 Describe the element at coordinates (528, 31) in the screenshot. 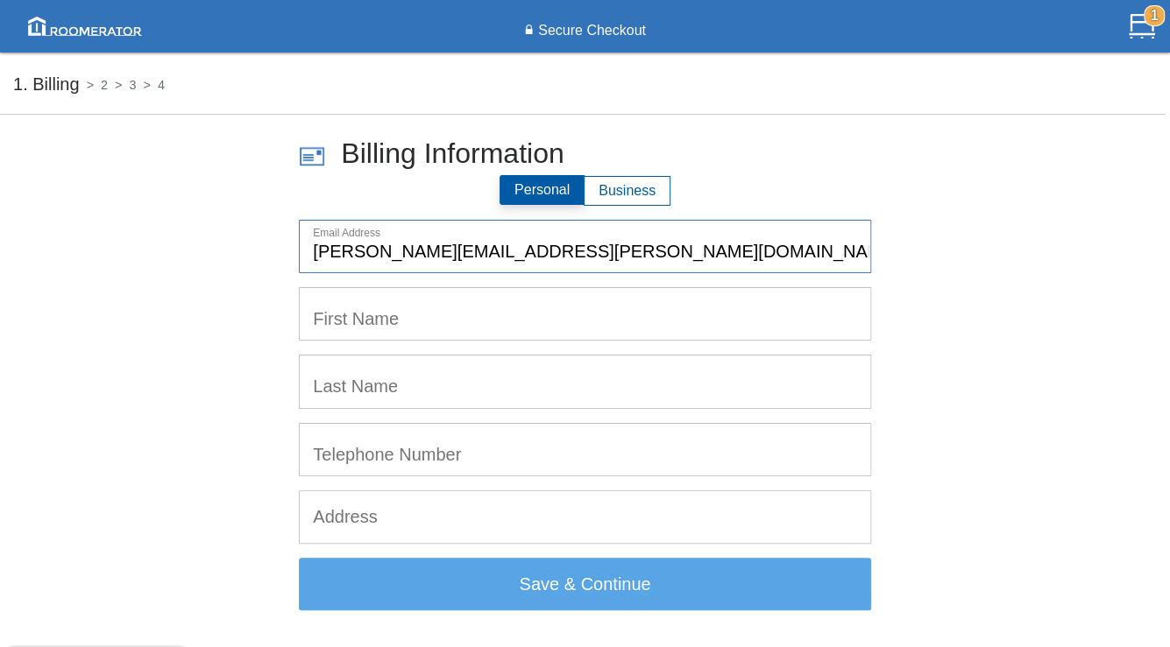

I see `img: Lock` at that location.